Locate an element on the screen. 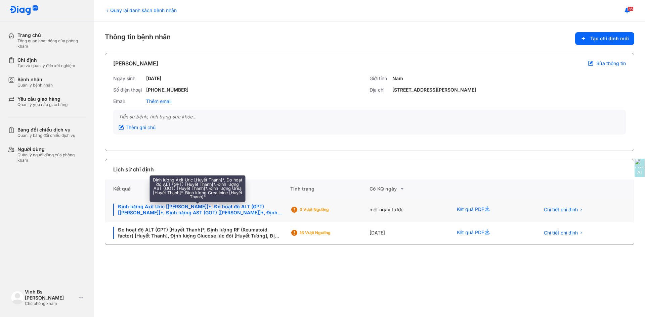  div: Chủ phòng khám is located at coordinates (50, 304).